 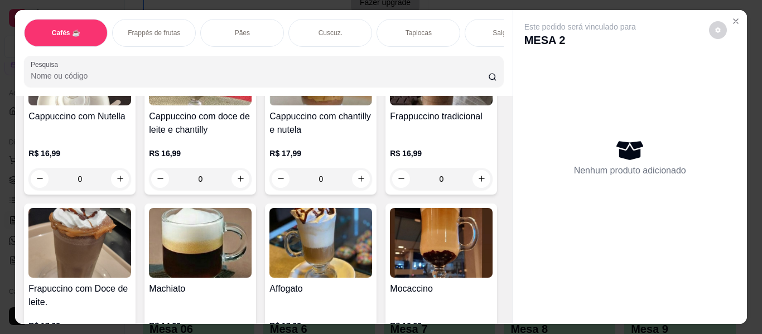 What do you see at coordinates (46, 64) in the screenshot?
I see `label: Pesquisa` at bounding box center [46, 64].